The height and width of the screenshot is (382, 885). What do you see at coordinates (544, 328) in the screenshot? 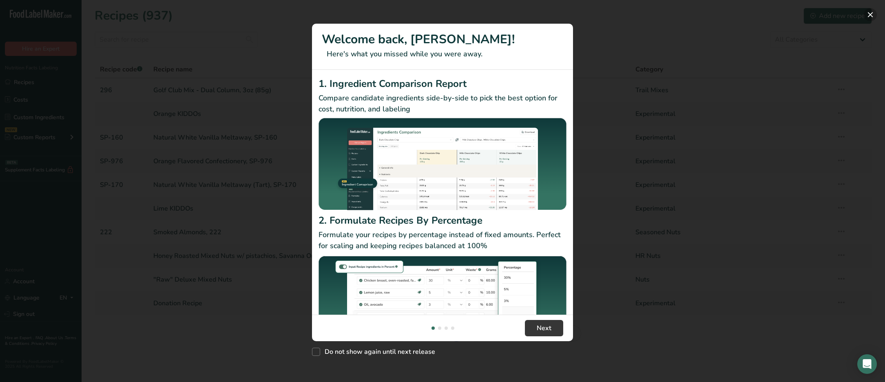
I see `button: Next` at bounding box center [544, 328].